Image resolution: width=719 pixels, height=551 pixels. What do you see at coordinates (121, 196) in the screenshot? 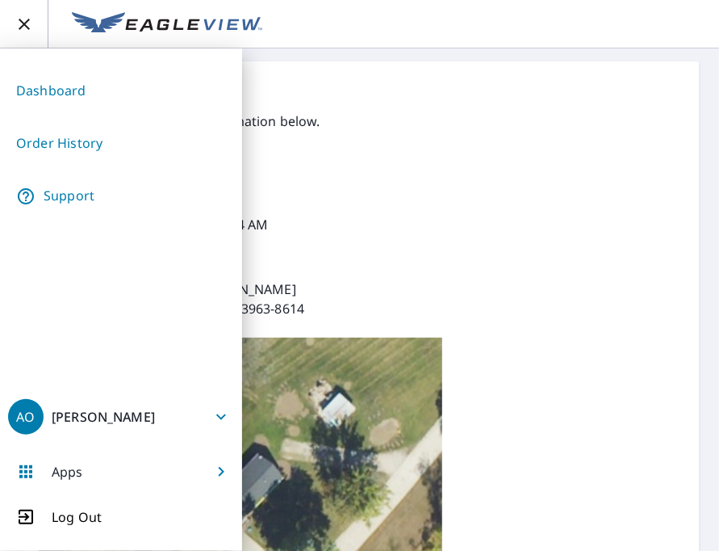
I see `a: Support` at bounding box center [121, 196].